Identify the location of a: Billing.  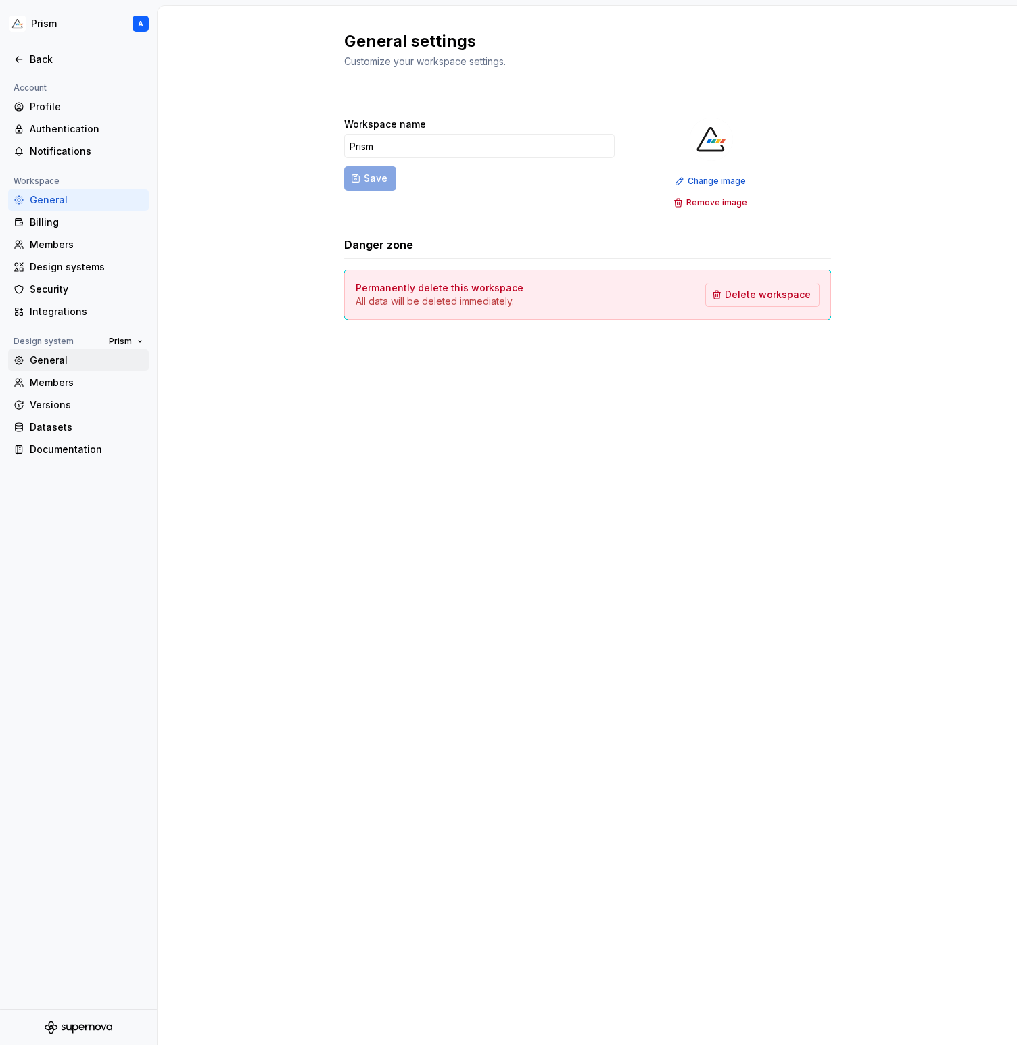
(78, 222).